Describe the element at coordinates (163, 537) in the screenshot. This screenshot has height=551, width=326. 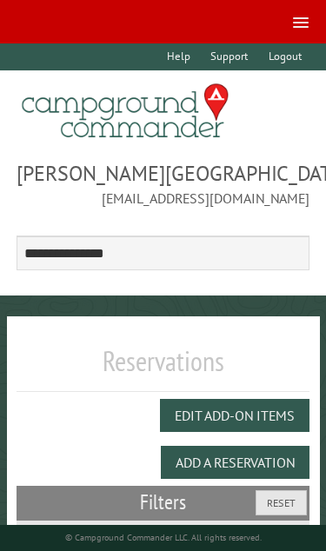
I see `small: © Campground Commander LLC. All rights reserved.` at that location.